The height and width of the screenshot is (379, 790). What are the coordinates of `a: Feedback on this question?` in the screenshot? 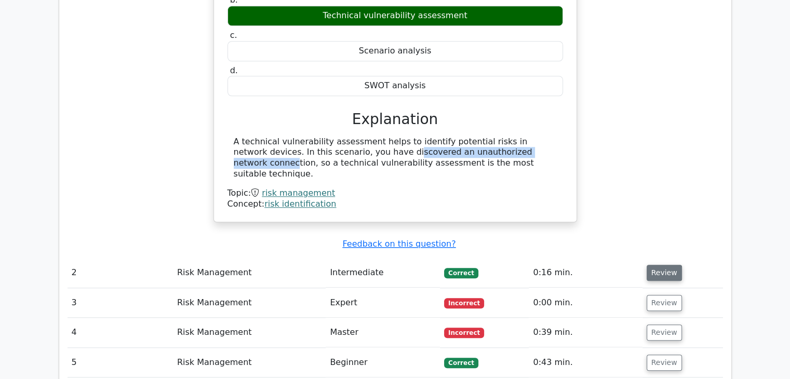 It's located at (399, 244).